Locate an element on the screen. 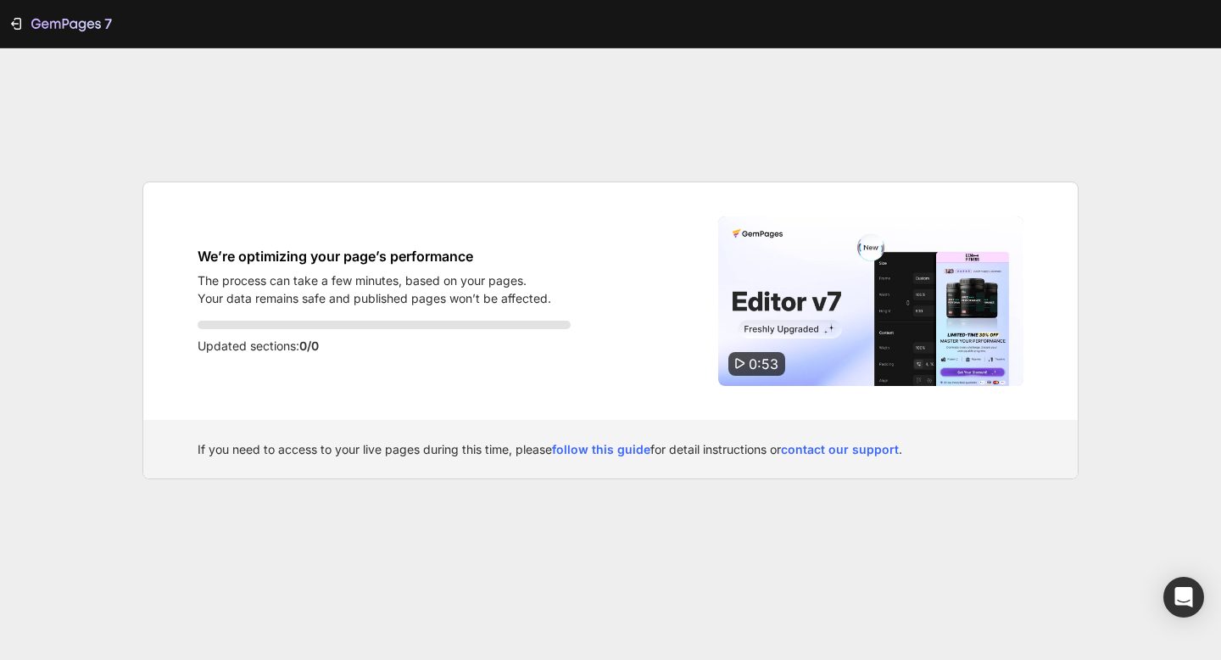 The image size is (1221, 660). a: follow this guide is located at coordinates (601, 448).